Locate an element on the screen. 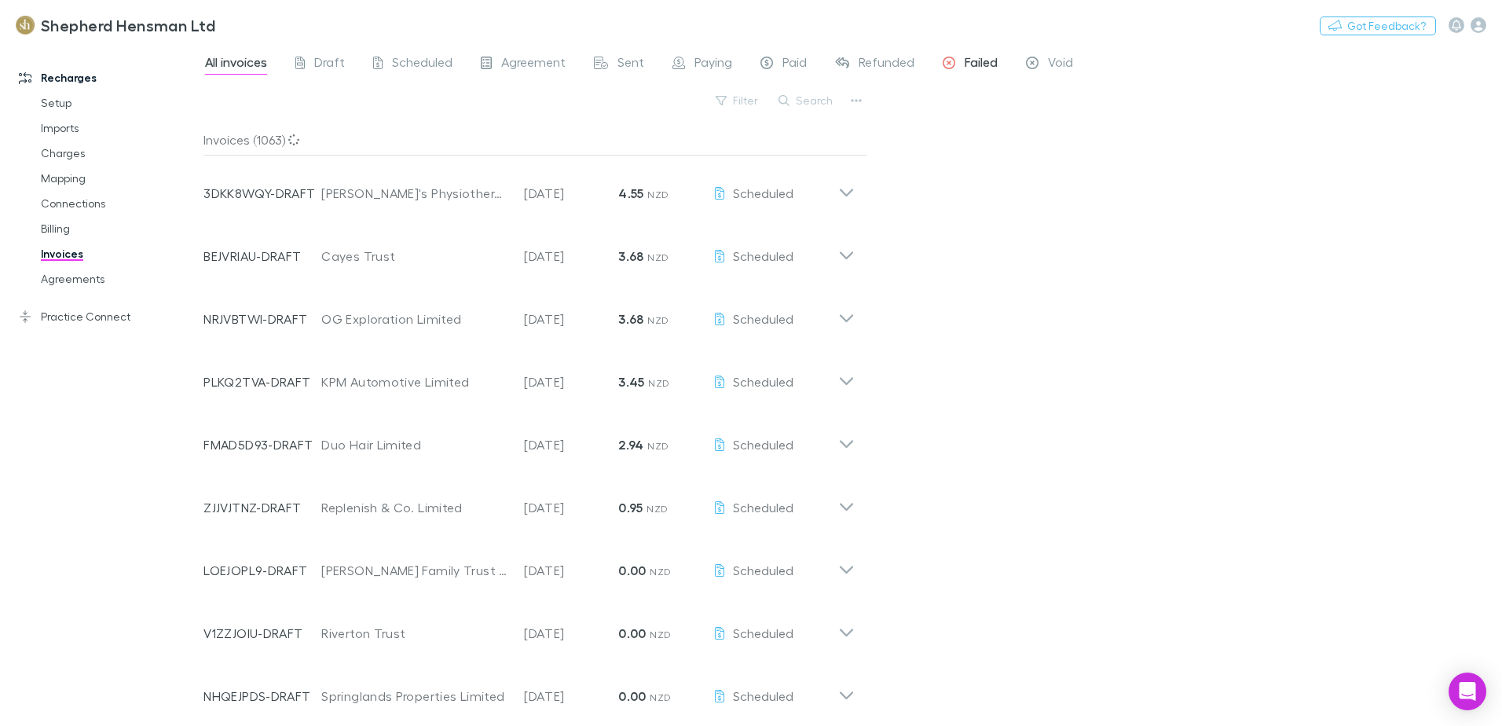 The height and width of the screenshot is (726, 1502). div: OG Exploration Limited is located at coordinates (415, 319).